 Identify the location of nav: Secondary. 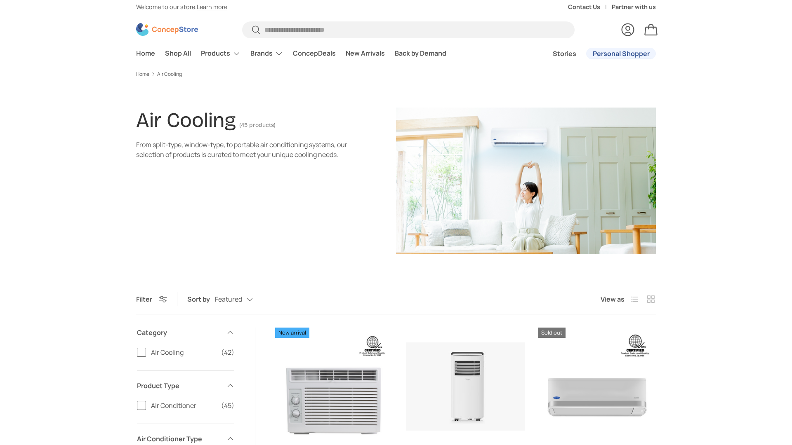
(594, 54).